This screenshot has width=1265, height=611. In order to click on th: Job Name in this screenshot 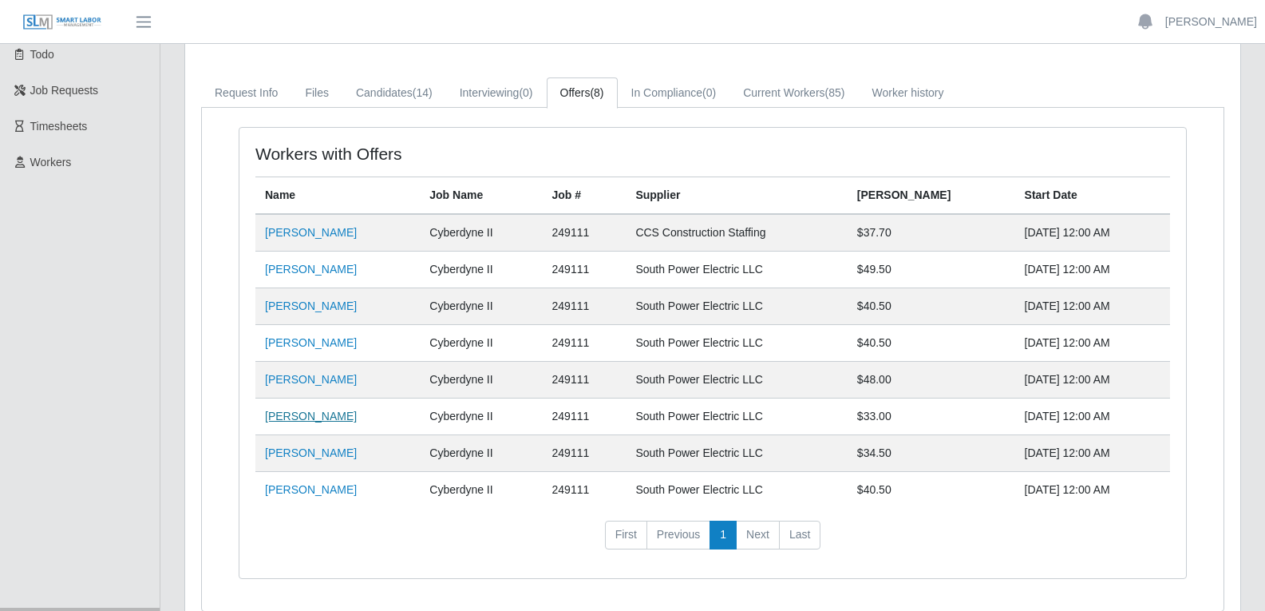, I will do `click(481, 196)`.